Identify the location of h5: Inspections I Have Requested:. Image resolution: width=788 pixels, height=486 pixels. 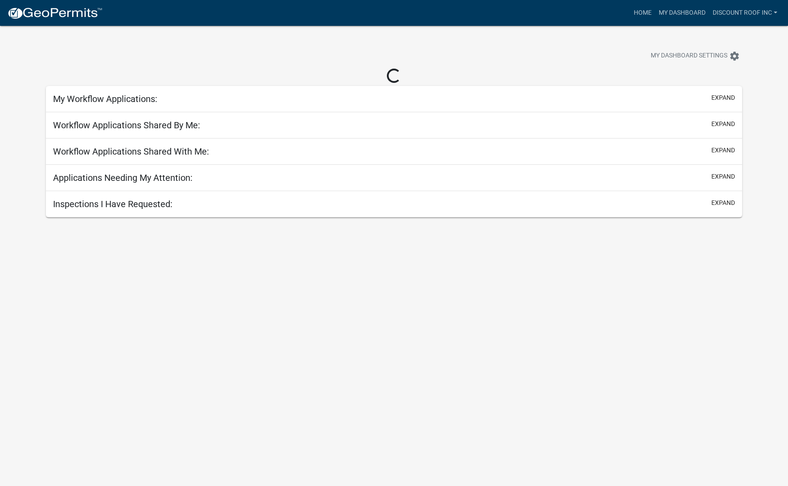
(113, 204).